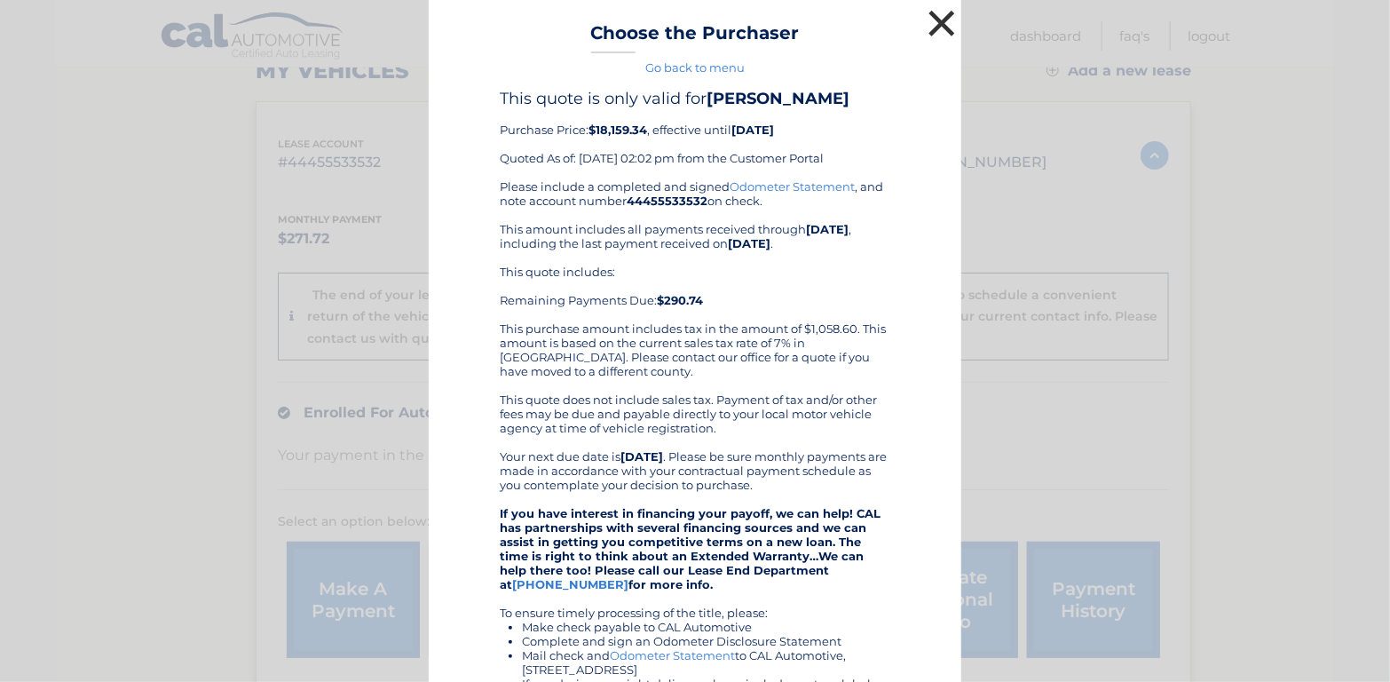 This screenshot has width=1390, height=682. Describe the element at coordinates (695, 321) in the screenshot. I see `div: This quote includes: Remaining Payments Due: This purchase amount includes tax in the amount of $...` at that location.